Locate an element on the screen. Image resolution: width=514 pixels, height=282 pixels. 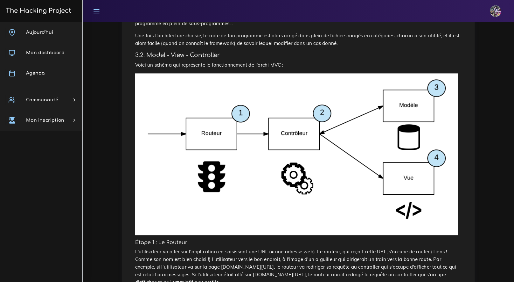
h4: 3.2. Model - View - Controller is located at coordinates (299, 55).